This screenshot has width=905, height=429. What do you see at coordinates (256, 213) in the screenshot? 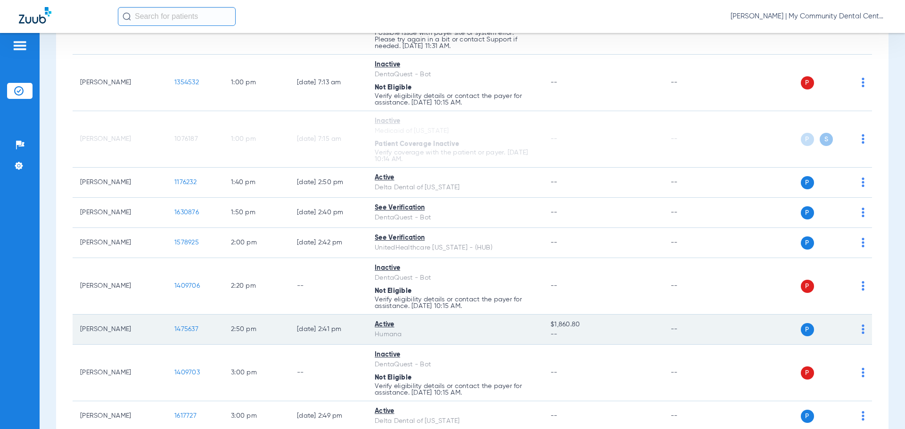
I see `td: 1:50 PM` at bounding box center [256, 213].